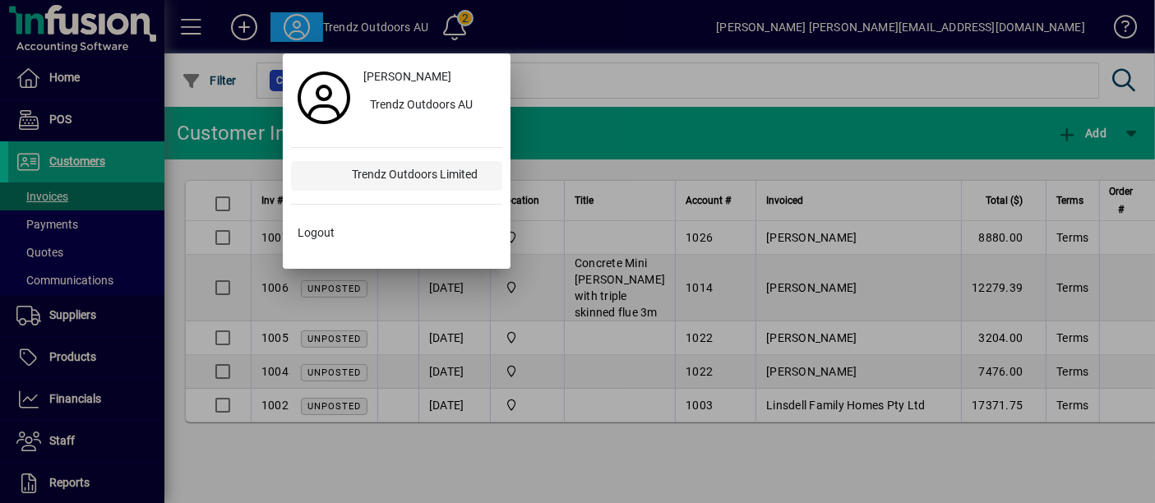 This screenshot has height=503, width=1155. I want to click on span: Logout, so click(316, 233).